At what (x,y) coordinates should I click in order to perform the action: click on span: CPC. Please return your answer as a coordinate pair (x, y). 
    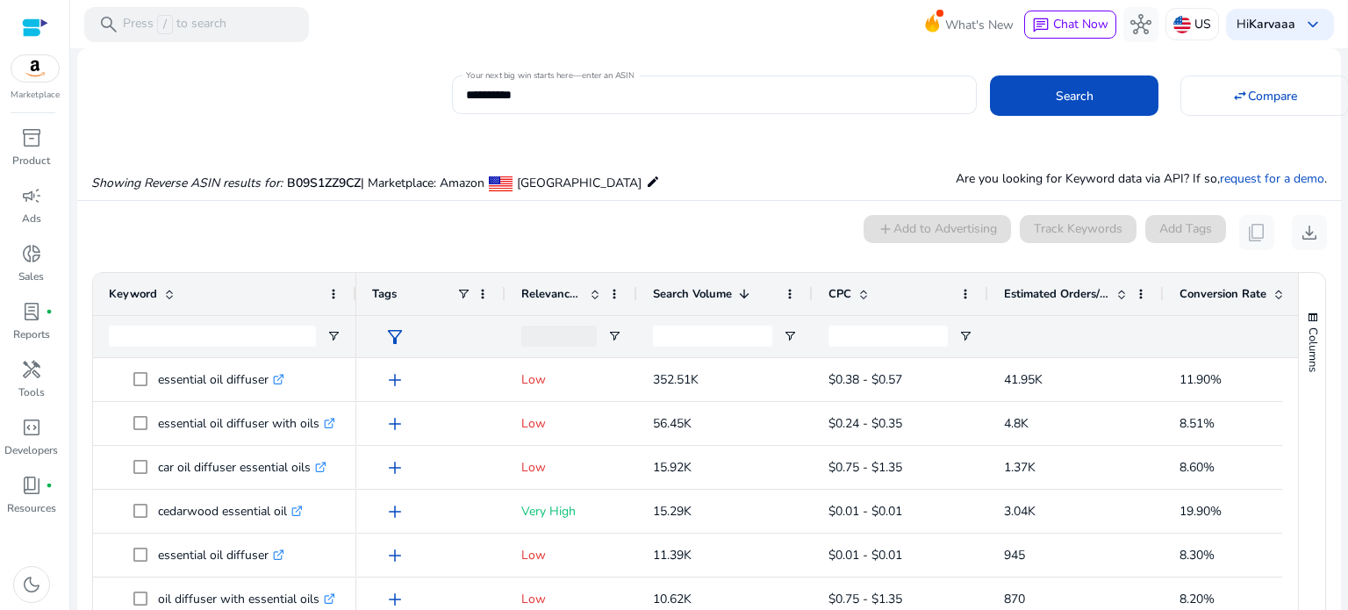
    Looking at the image, I should click on (840, 294).